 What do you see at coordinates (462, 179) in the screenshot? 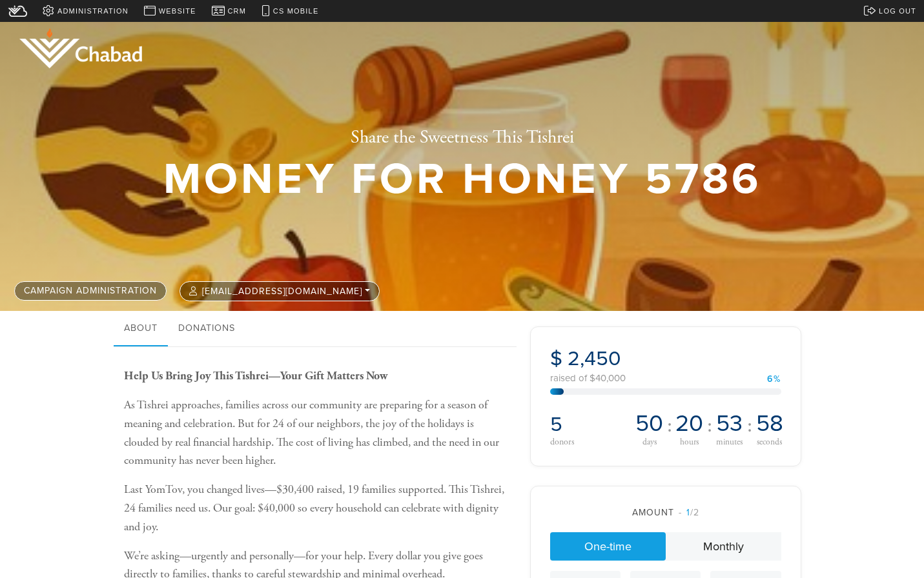
I see `h1: Money for Honey 5786` at bounding box center [462, 179].